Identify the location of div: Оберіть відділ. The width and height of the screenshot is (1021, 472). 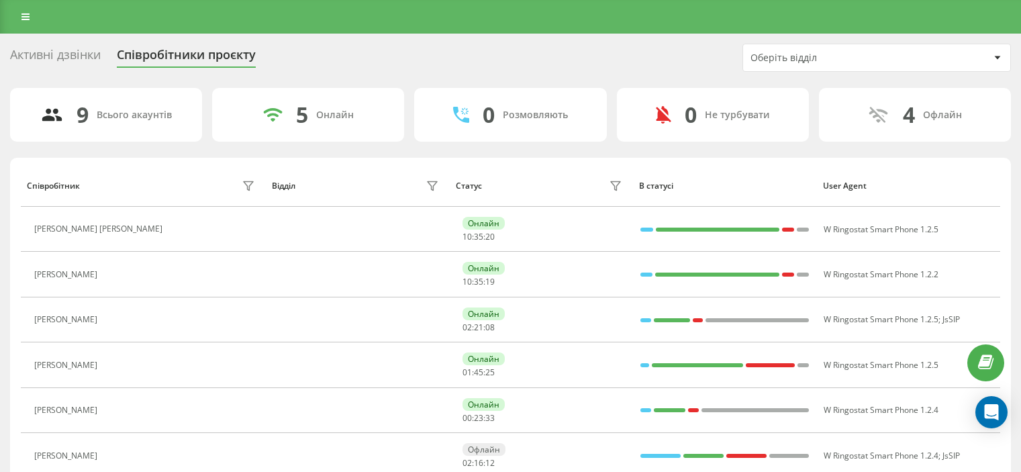
(830, 58).